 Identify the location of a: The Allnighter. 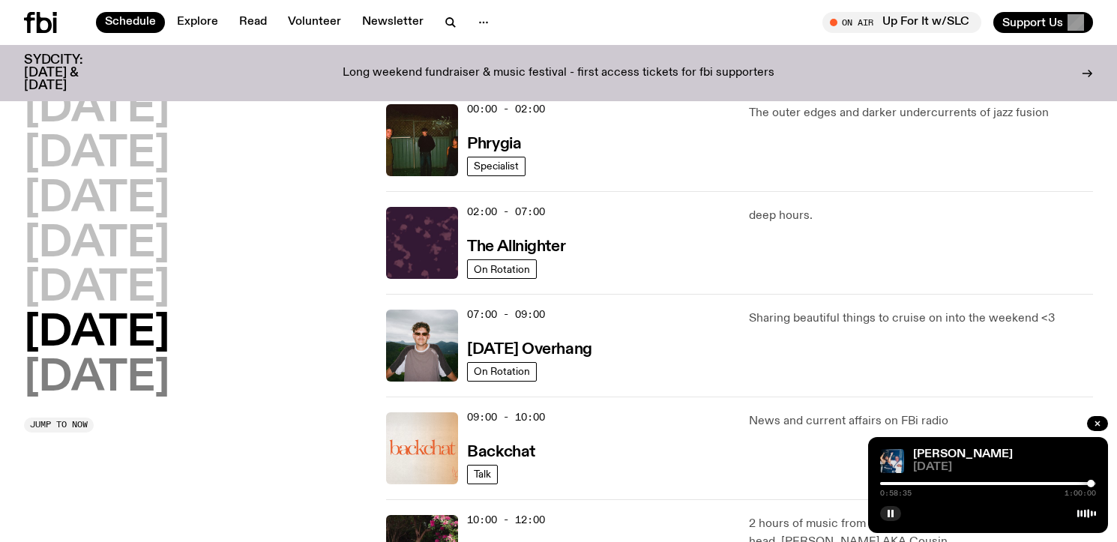
(516, 245).